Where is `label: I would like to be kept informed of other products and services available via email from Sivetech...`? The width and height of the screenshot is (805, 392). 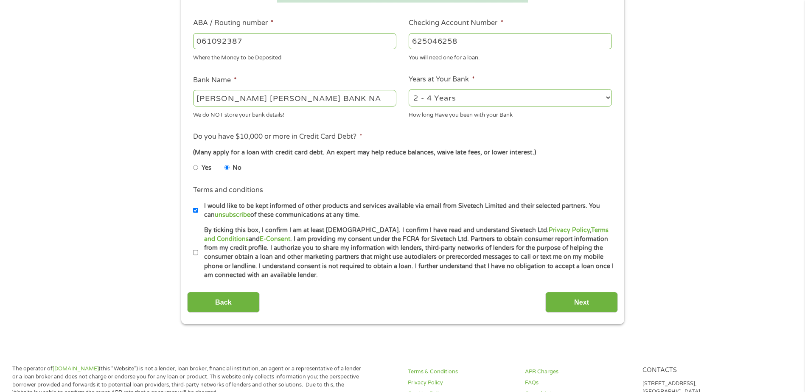 label: I would like to be kept informed of other products and services available via email from Sivetech... is located at coordinates (406, 211).